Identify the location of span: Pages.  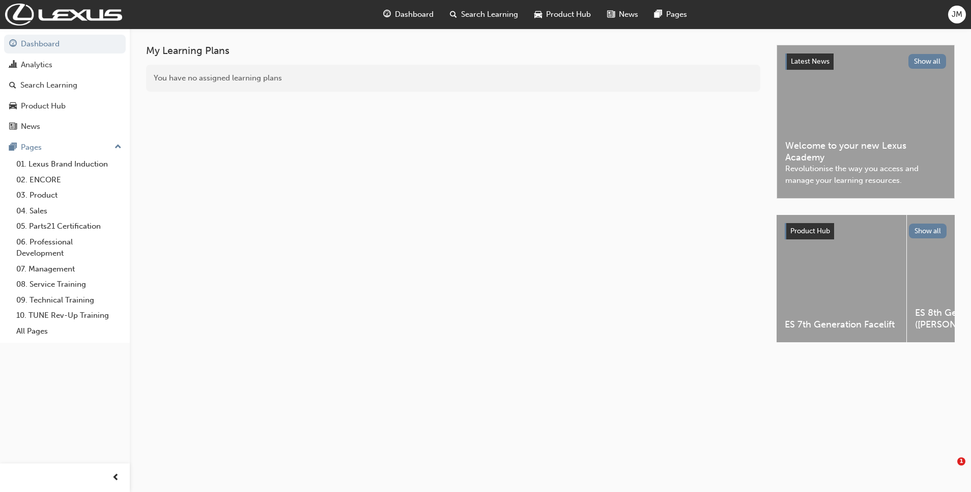
(676, 14).